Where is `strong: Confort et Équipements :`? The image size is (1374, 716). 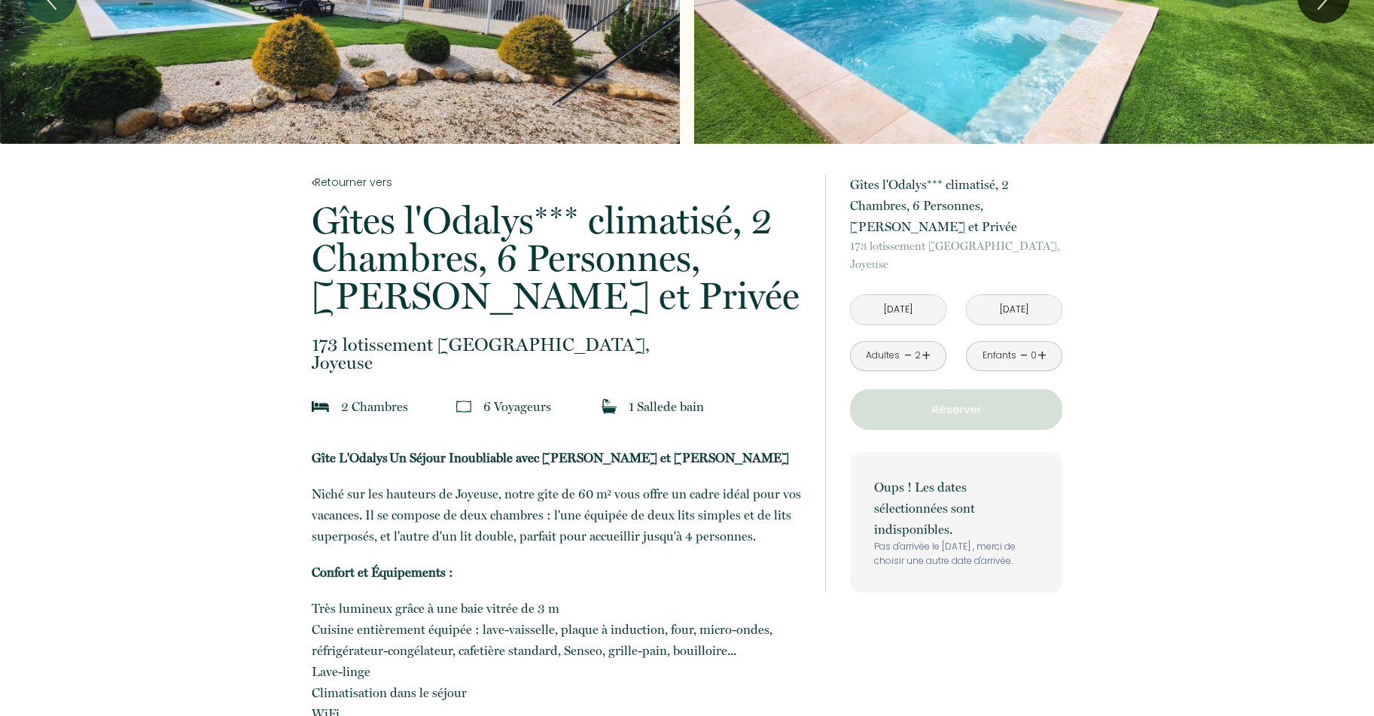
strong: Confort et Équipements : is located at coordinates (382, 572).